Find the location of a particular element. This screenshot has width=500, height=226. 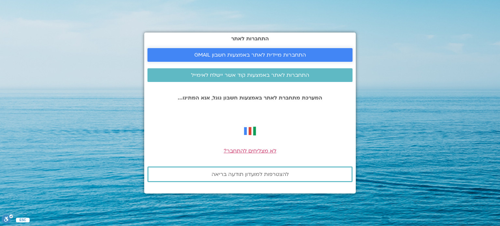

a: התחברות מיידית לאתר באמצעות חשבון GMAIL is located at coordinates (250, 55).